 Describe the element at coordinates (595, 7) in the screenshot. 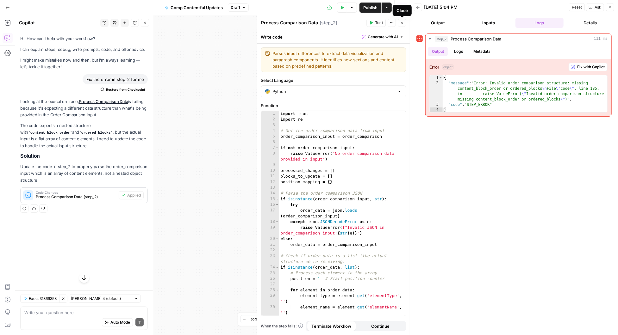

I see `button: Ask` at that location.